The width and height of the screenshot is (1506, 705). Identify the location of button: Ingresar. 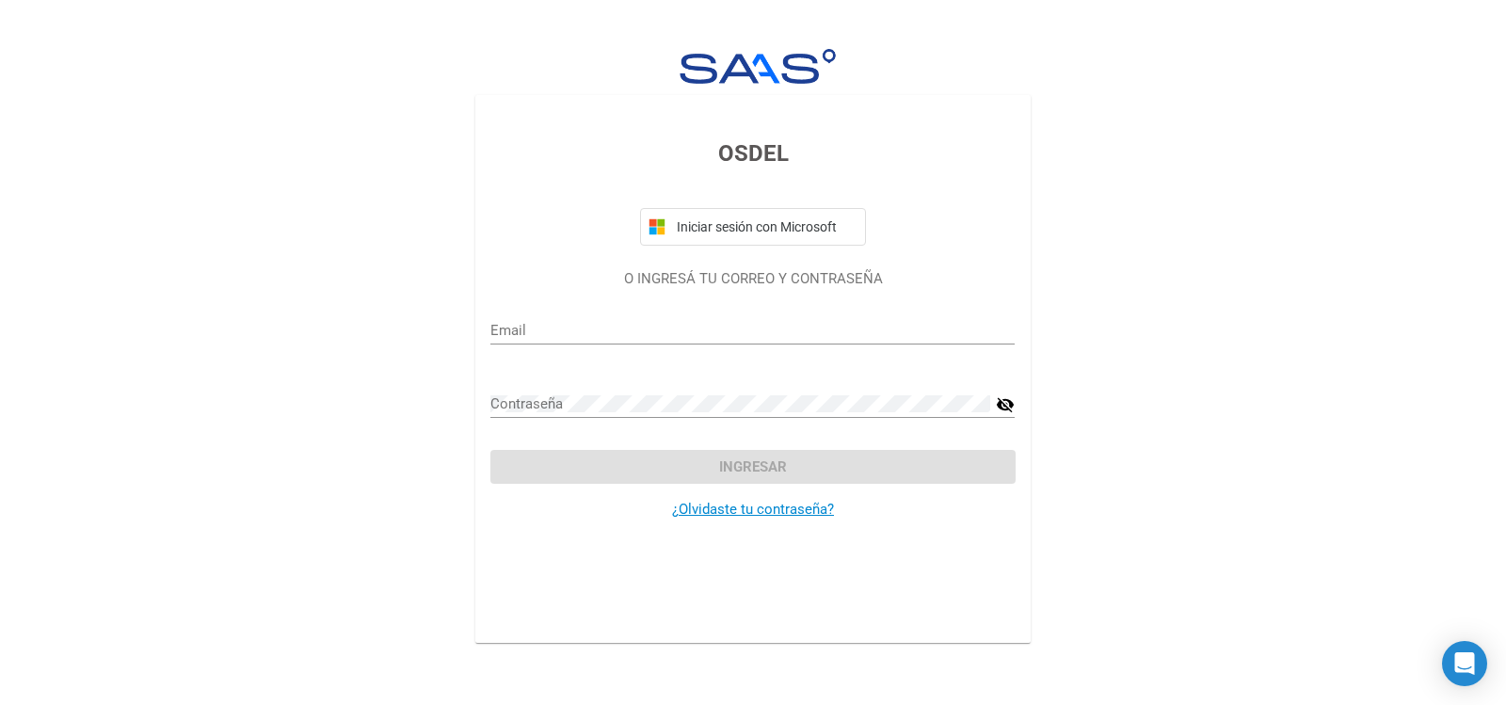
(752, 467).